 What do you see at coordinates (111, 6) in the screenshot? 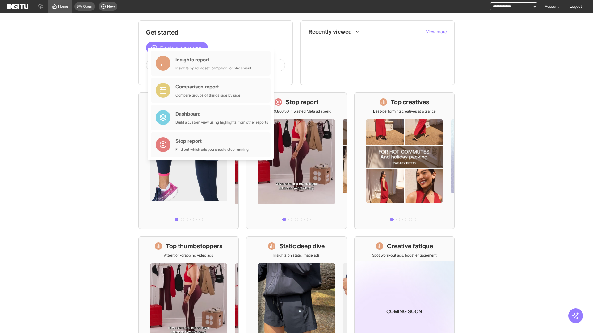
I see `span: New` at bounding box center [111, 6].